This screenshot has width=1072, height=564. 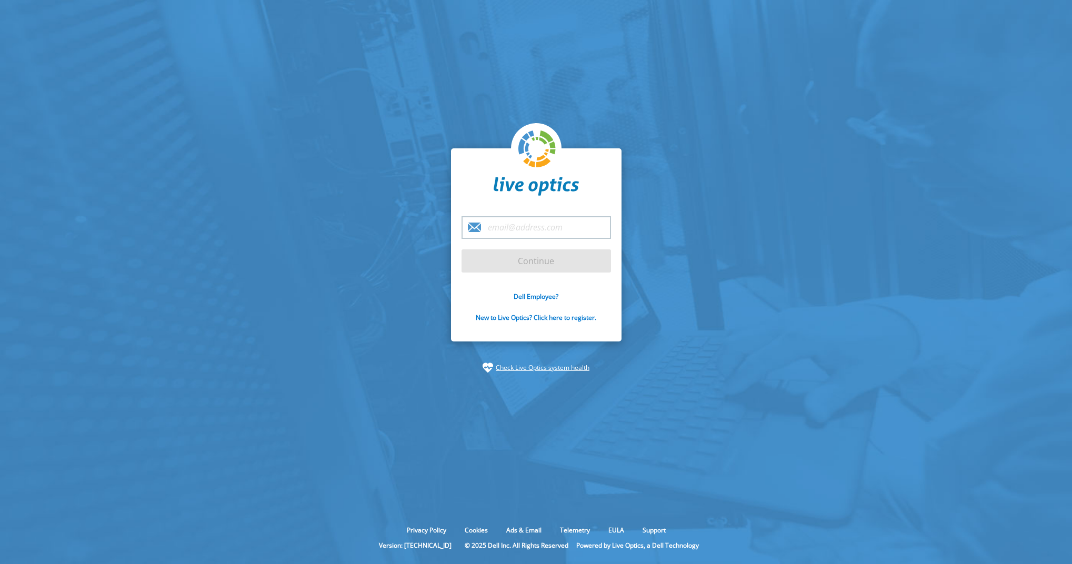 What do you see at coordinates (536, 296) in the screenshot?
I see `a: Dell Employee?` at bounding box center [536, 296].